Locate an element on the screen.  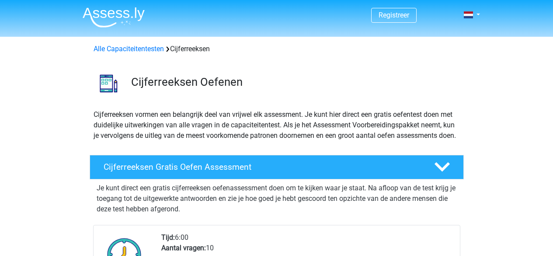
a: Alle Capaciteitentesten is located at coordinates (129, 49).